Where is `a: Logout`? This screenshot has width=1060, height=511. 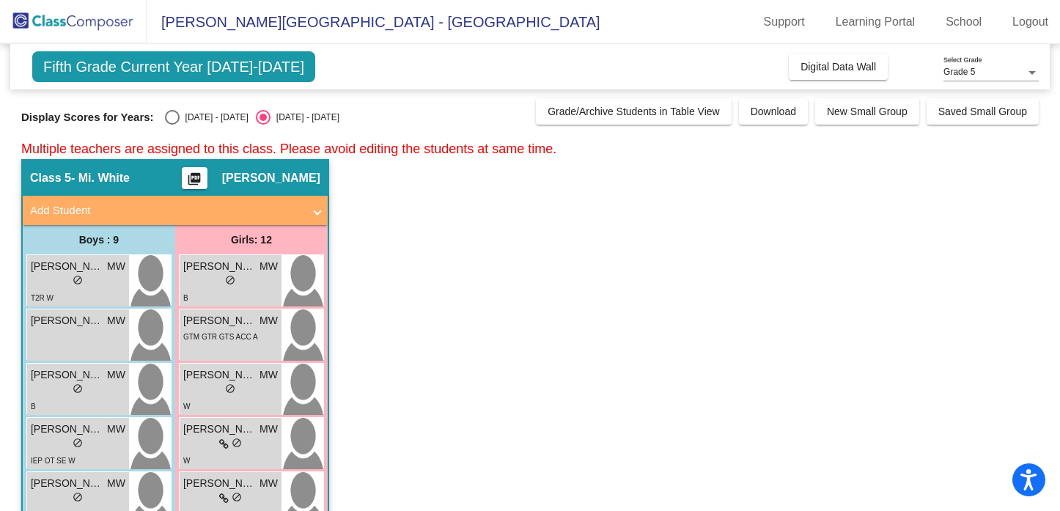
a: Logout is located at coordinates (1030, 22).